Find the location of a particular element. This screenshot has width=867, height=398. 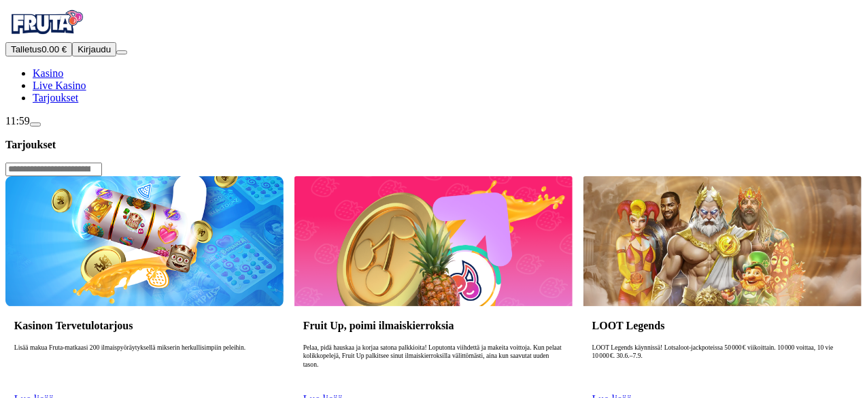

nav: Main menu is located at coordinates (433, 86).